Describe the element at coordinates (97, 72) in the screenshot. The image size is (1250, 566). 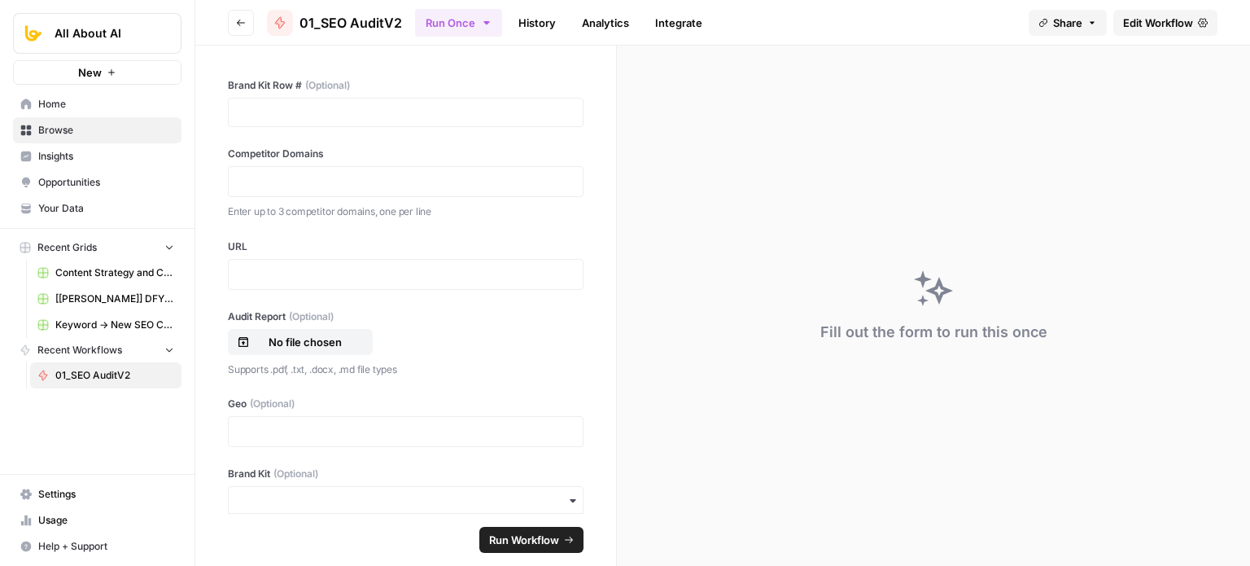
I see `button: New` at that location.